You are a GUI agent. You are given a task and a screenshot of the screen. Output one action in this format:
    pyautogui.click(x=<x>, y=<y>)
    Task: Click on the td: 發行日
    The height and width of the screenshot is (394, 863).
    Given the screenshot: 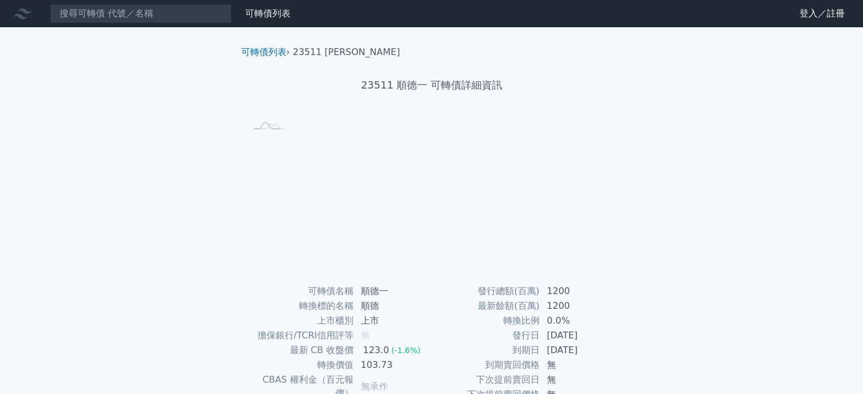 What is the action you would take?
    pyautogui.click(x=486, y=335)
    